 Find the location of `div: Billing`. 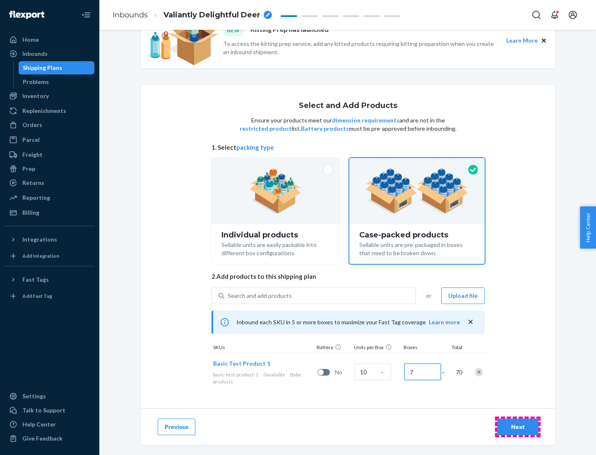

div: Billing is located at coordinates (31, 213).